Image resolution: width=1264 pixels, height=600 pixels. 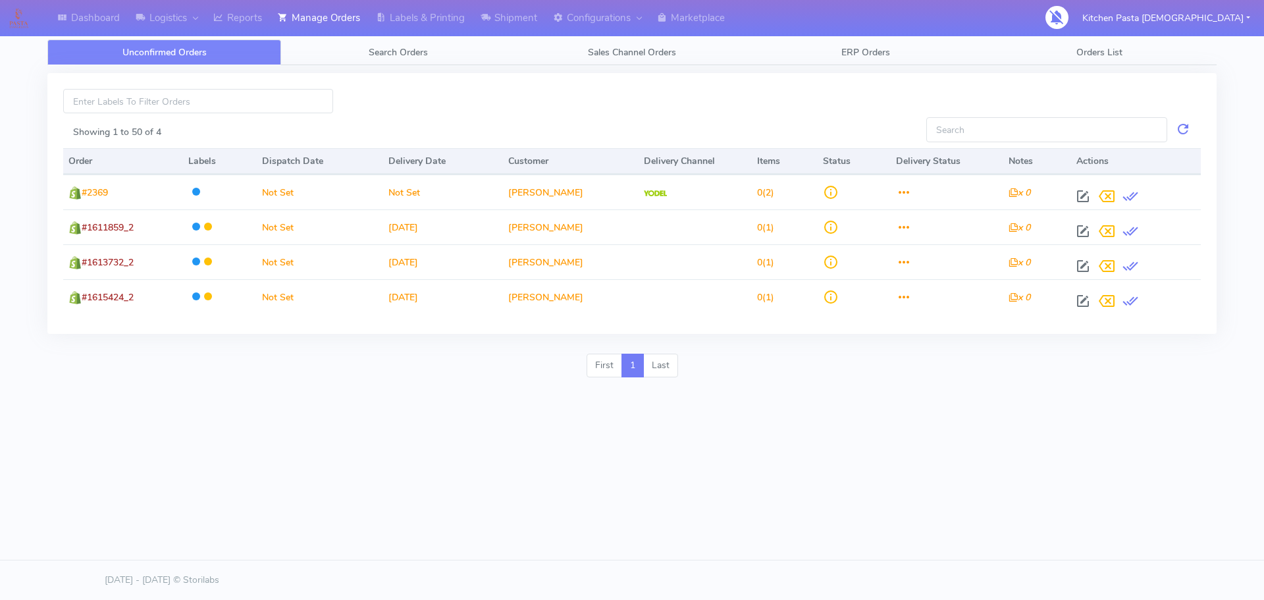 I want to click on input: Enter Labels To Filter Orders, so click(x=198, y=101).